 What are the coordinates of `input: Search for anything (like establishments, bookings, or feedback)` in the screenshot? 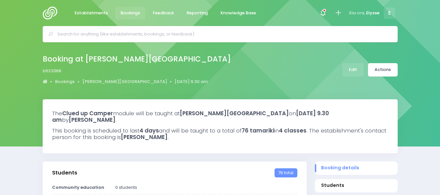 It's located at (223, 34).